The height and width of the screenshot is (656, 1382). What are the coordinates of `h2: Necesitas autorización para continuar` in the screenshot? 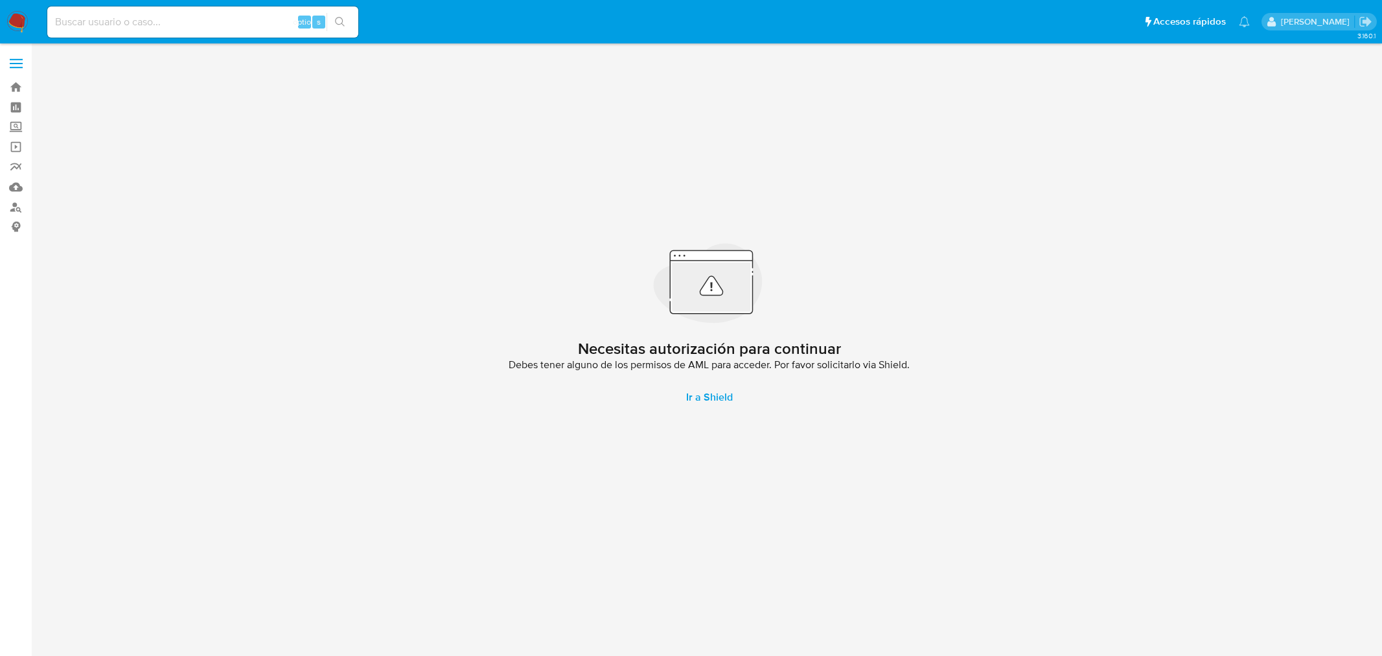 It's located at (709, 349).